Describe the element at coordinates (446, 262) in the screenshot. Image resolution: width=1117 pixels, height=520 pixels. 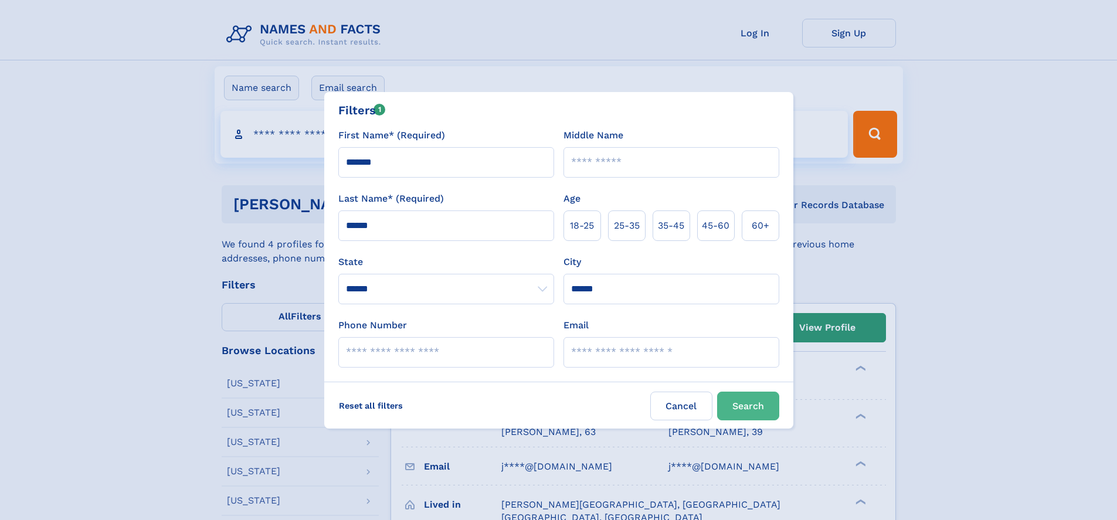
I see `label: State` at that location.